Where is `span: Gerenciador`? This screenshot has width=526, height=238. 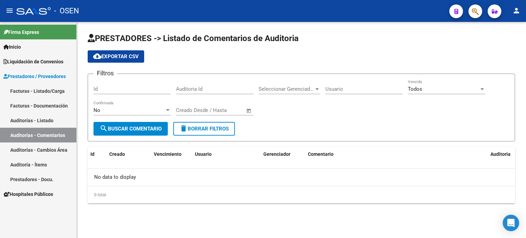 span: Gerenciador is located at coordinates (277, 154).